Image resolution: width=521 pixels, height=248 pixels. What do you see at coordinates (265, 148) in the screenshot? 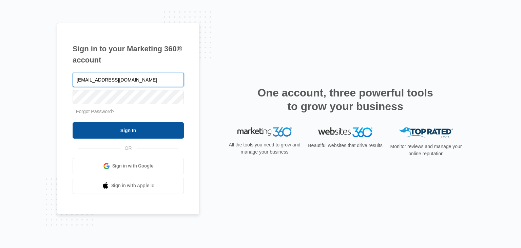
I see `p: All the tools you need to grow and manage your business` at bounding box center [265, 148].